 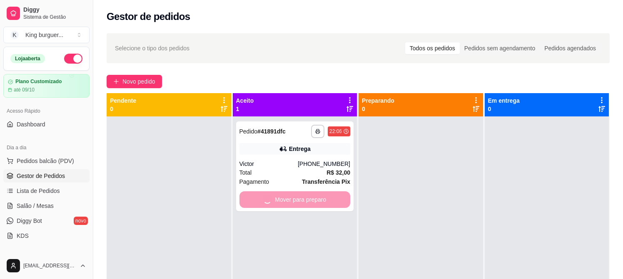 What do you see at coordinates (46, 13) in the screenshot?
I see `a: DiggySistema de Gestão` at bounding box center [46, 13].